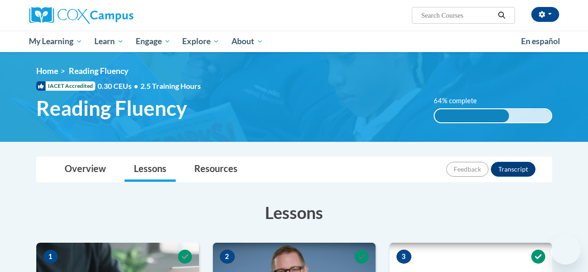 This screenshot has width=588, height=272. What do you see at coordinates (51, 256) in the screenshot?
I see `span: 1` at bounding box center [51, 256].